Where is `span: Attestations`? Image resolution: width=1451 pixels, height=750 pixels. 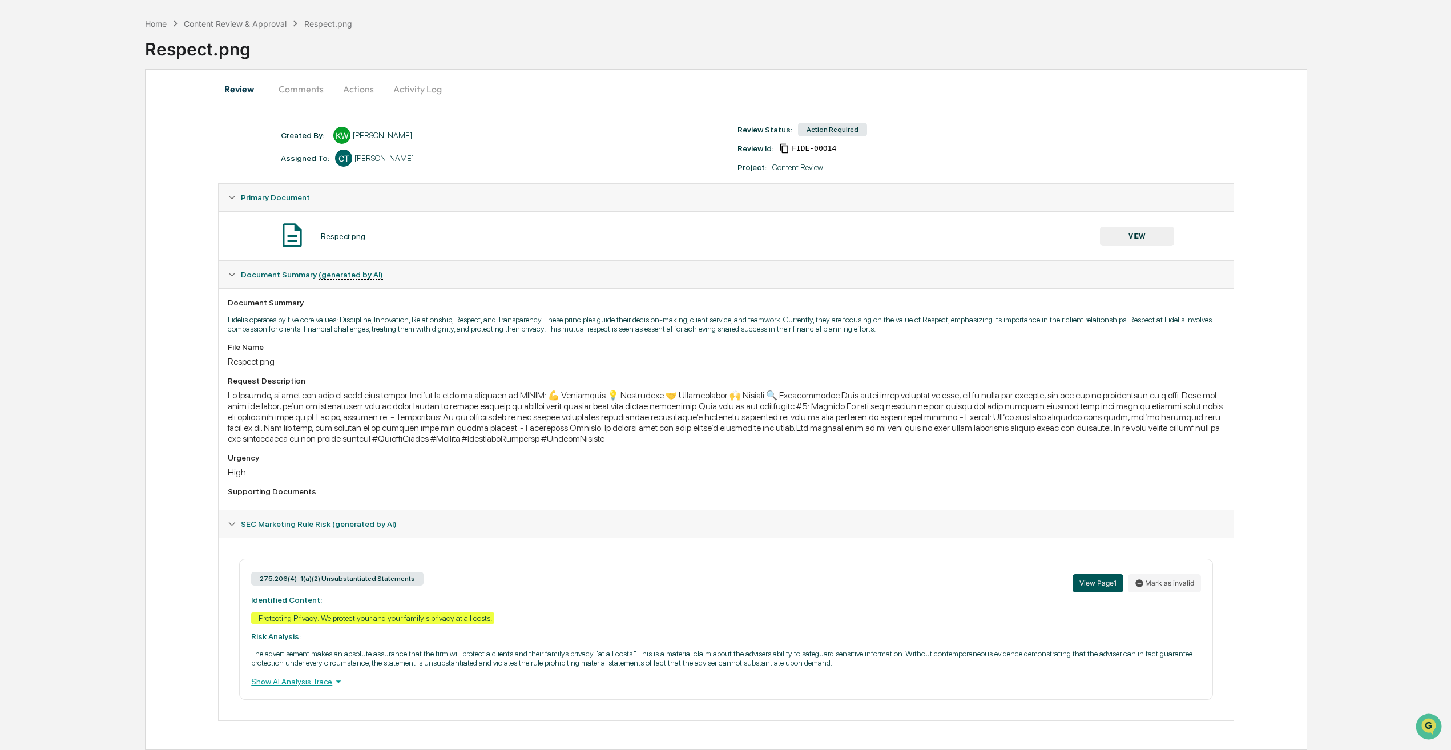 span: Attestations is located at coordinates (118, 150).